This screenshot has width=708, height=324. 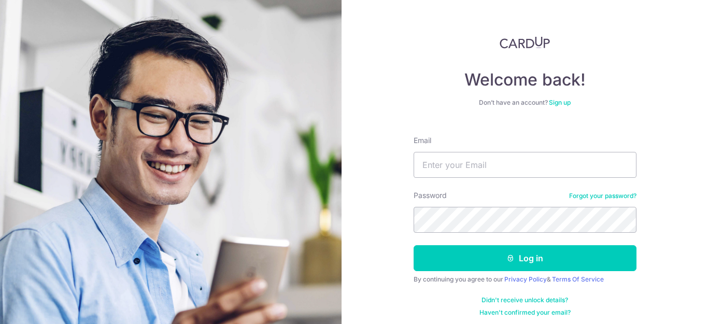 I want to click on label: Password, so click(x=430, y=195).